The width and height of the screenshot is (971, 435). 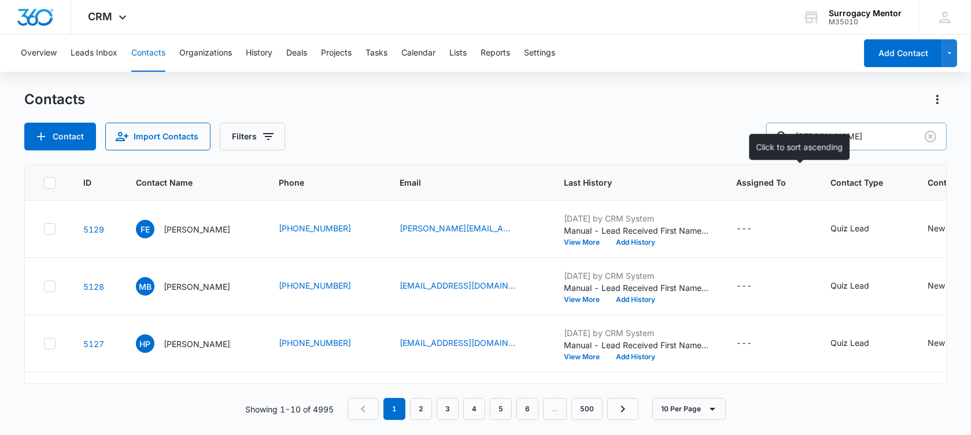 What do you see at coordinates (336, 53) in the screenshot?
I see `button: Projects` at bounding box center [336, 53].